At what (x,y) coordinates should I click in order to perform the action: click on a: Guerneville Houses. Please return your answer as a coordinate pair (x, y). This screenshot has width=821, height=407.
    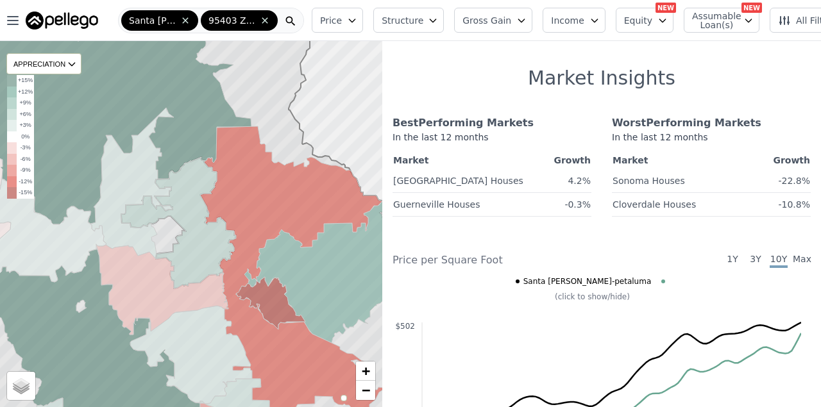
    Looking at the image, I should click on (437, 203).